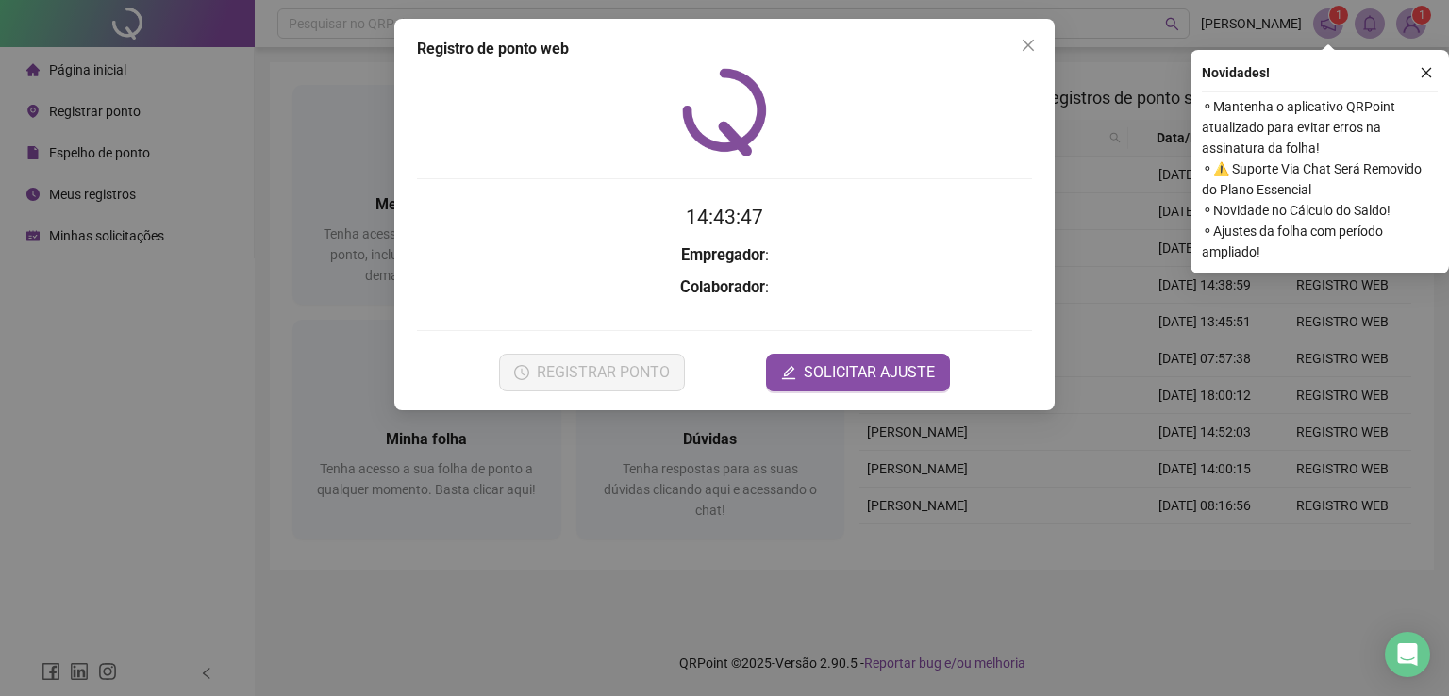 The width and height of the screenshot is (1449, 696). What do you see at coordinates (1320, 179) in the screenshot?
I see `span: ⚬ ⚠️ Suporte Via Chat Será Removido do Plano Essencial` at bounding box center [1320, 179].